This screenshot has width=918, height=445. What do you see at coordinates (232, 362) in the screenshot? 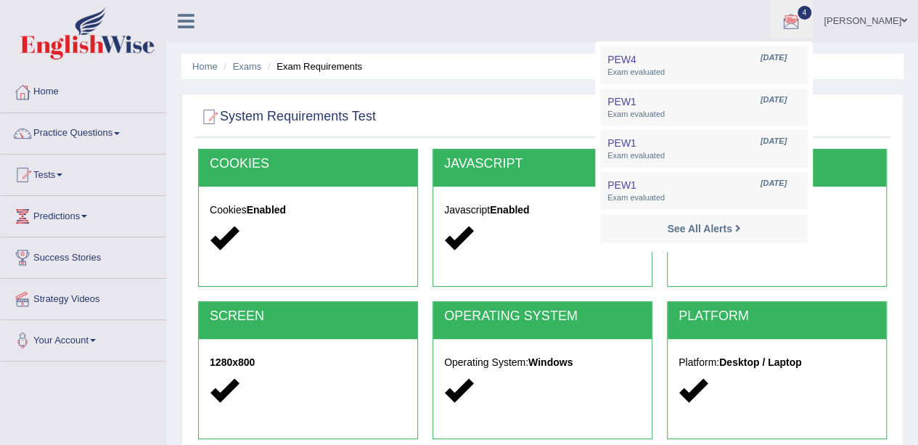
I see `strong: 1280x800` at bounding box center [232, 362].